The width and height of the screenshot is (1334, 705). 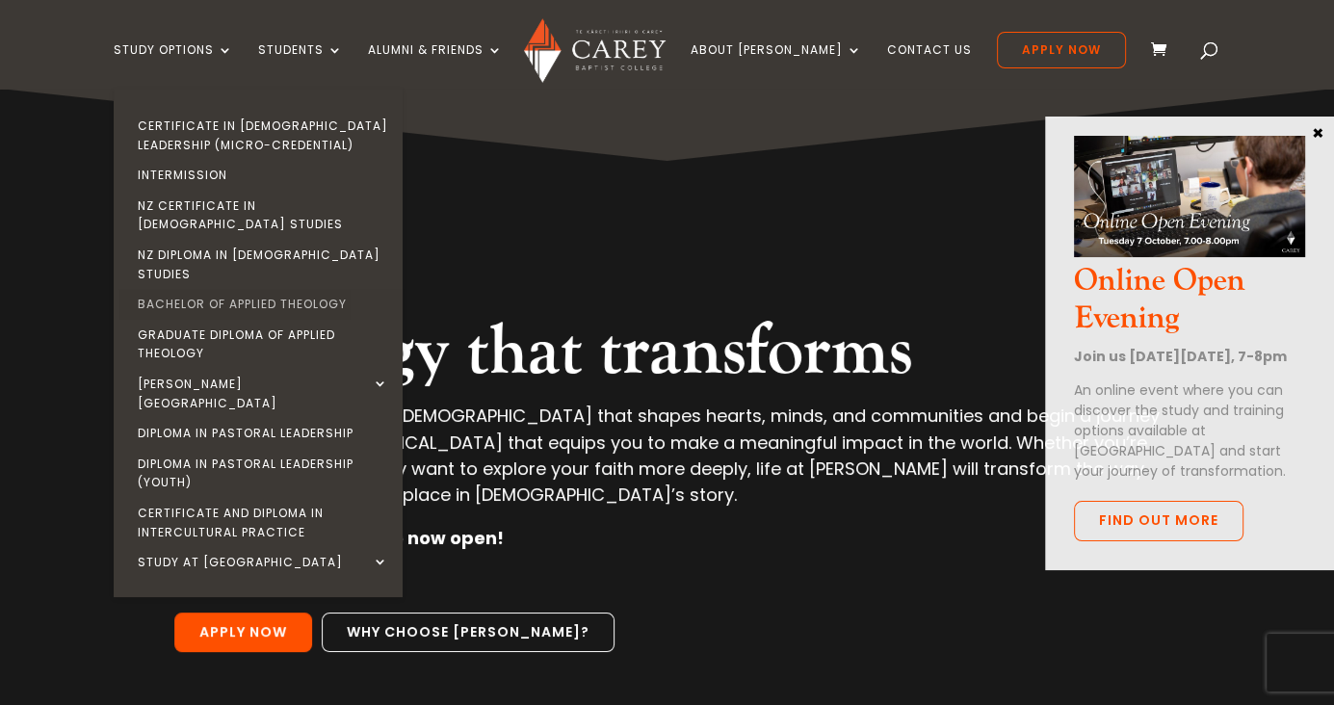 I want to click on a: Study Options, so click(x=173, y=66).